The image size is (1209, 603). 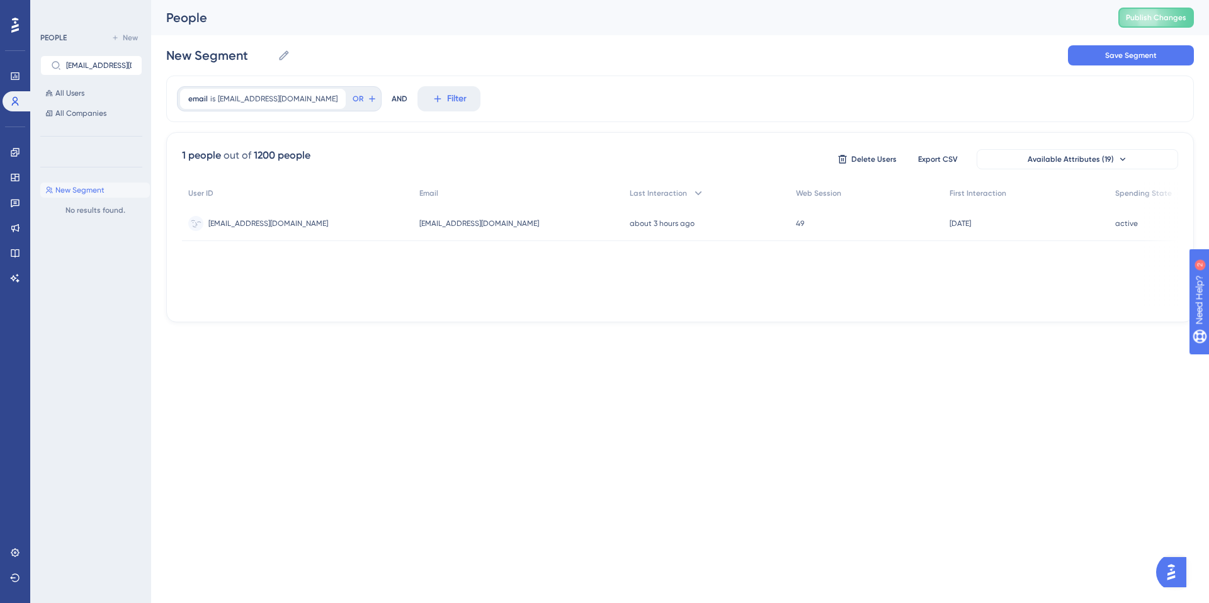 I want to click on span: All Users, so click(x=70, y=93).